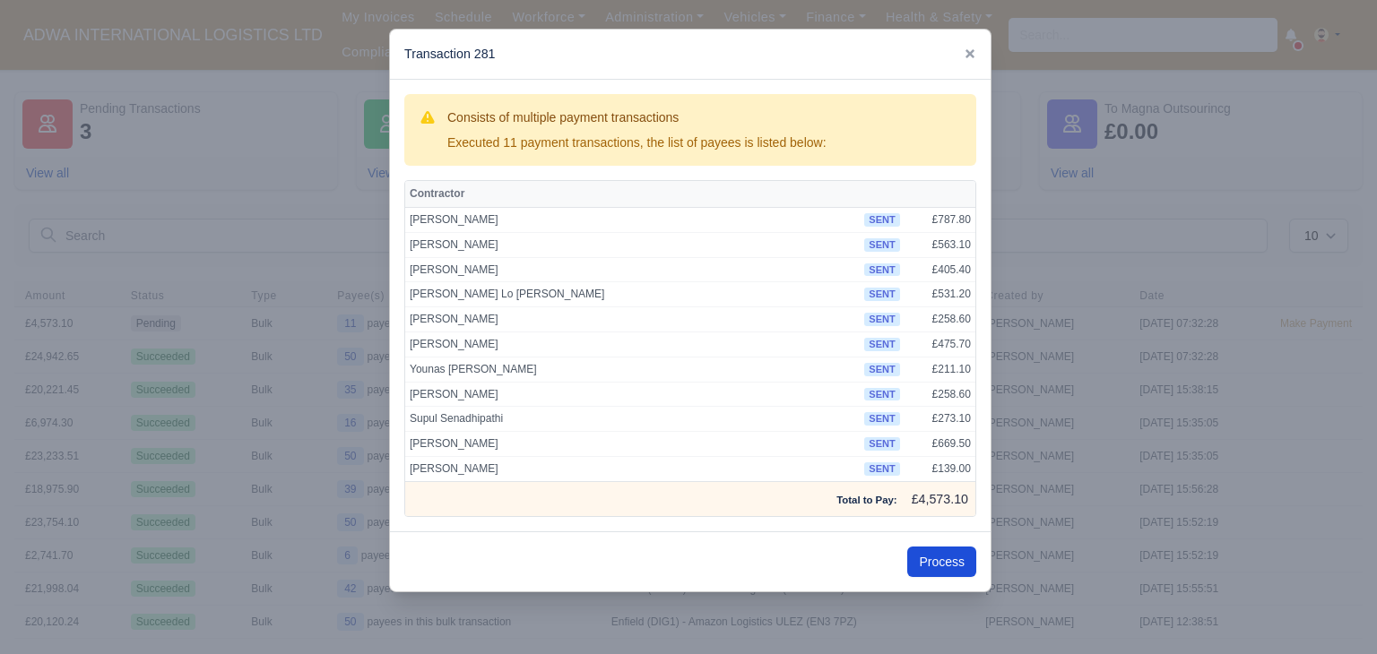 Image resolution: width=1377 pixels, height=654 pixels. What do you see at coordinates (690, 55) in the screenshot?
I see `div: Transaction 281` at bounding box center [690, 55].